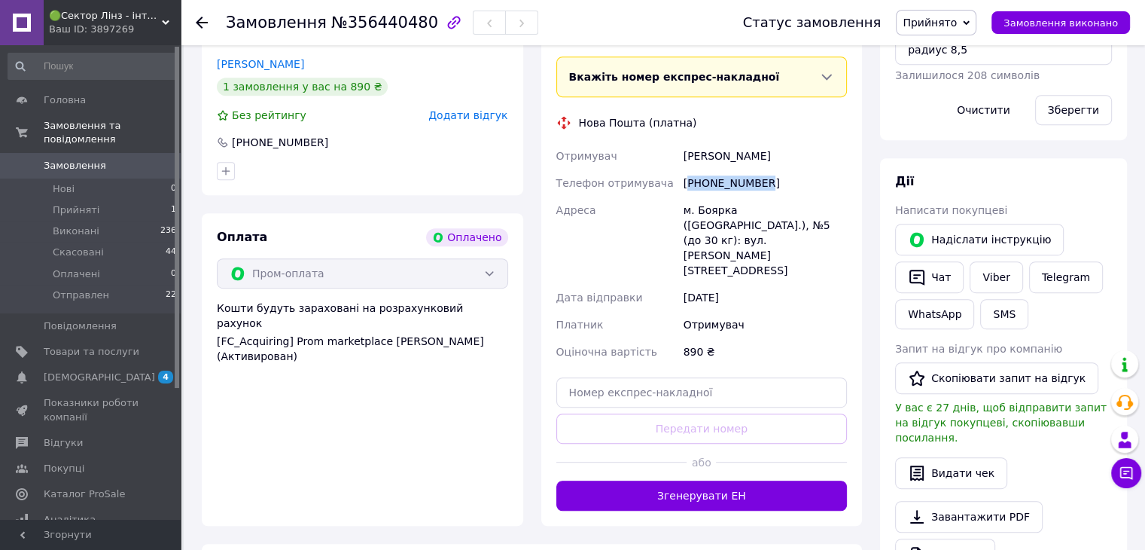  I want to click on button: Надіслати інструкцію, so click(980, 239).